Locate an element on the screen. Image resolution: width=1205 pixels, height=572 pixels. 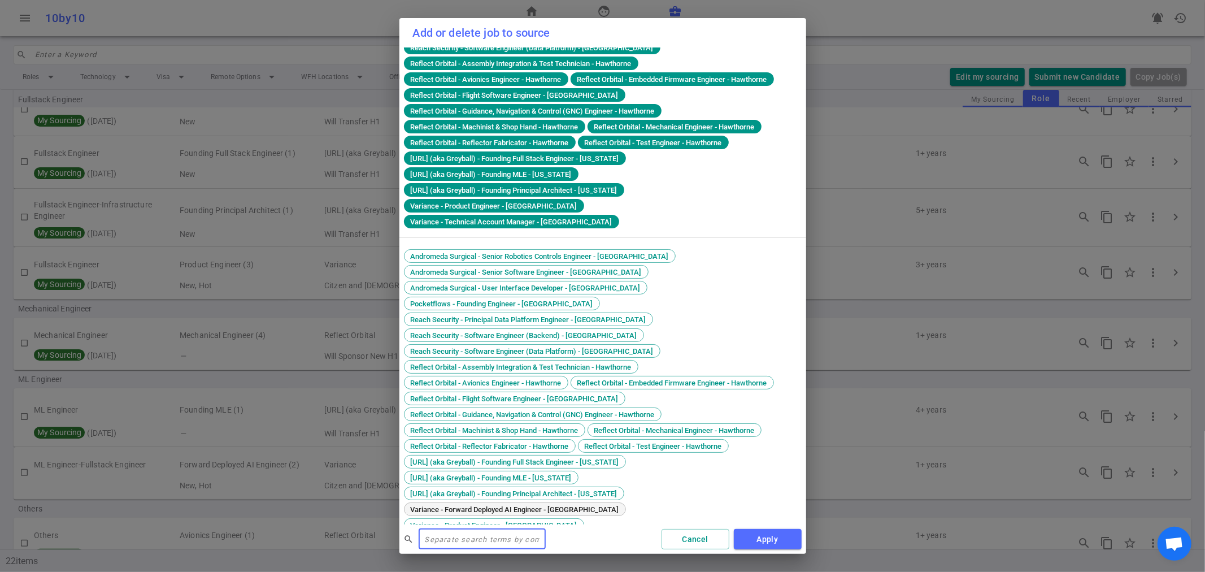
h2: Add or delete job to source is located at coordinates (603, 33).